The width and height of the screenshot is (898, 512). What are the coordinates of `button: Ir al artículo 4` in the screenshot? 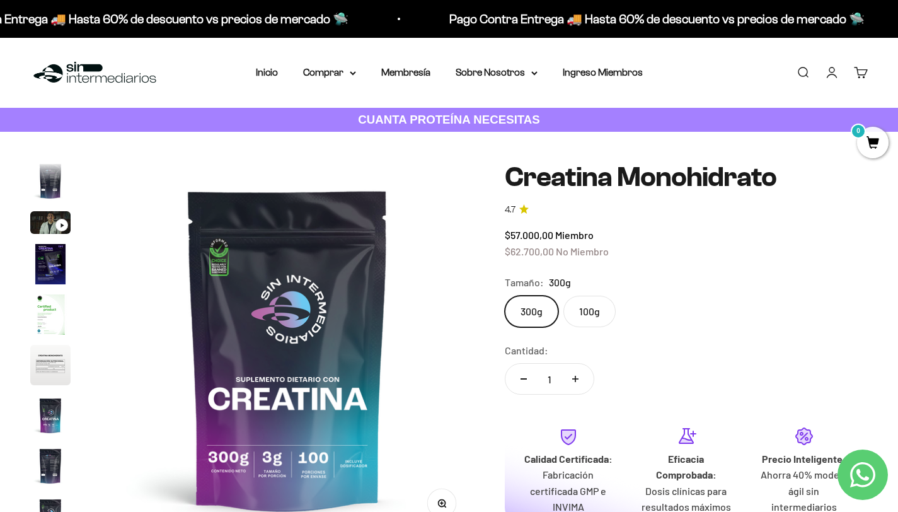 It's located at (50, 266).